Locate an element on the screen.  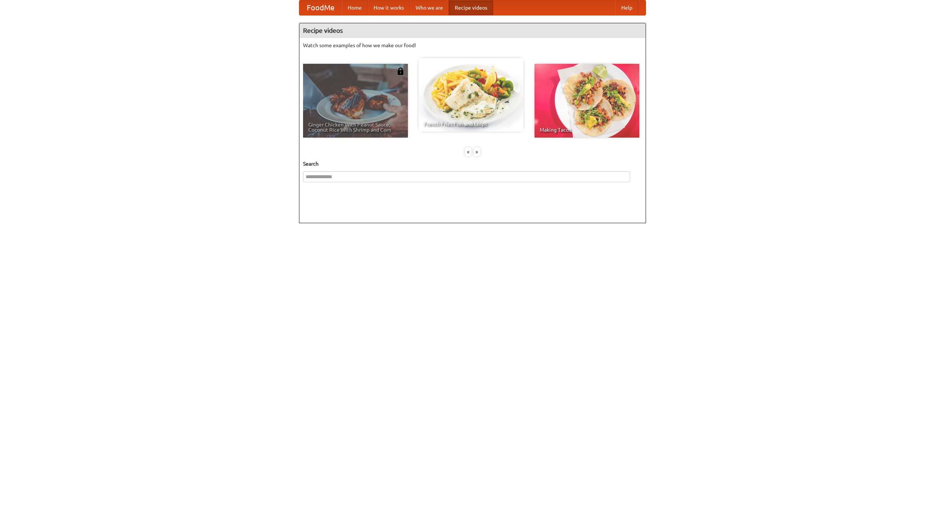
a: Help is located at coordinates (627, 8).